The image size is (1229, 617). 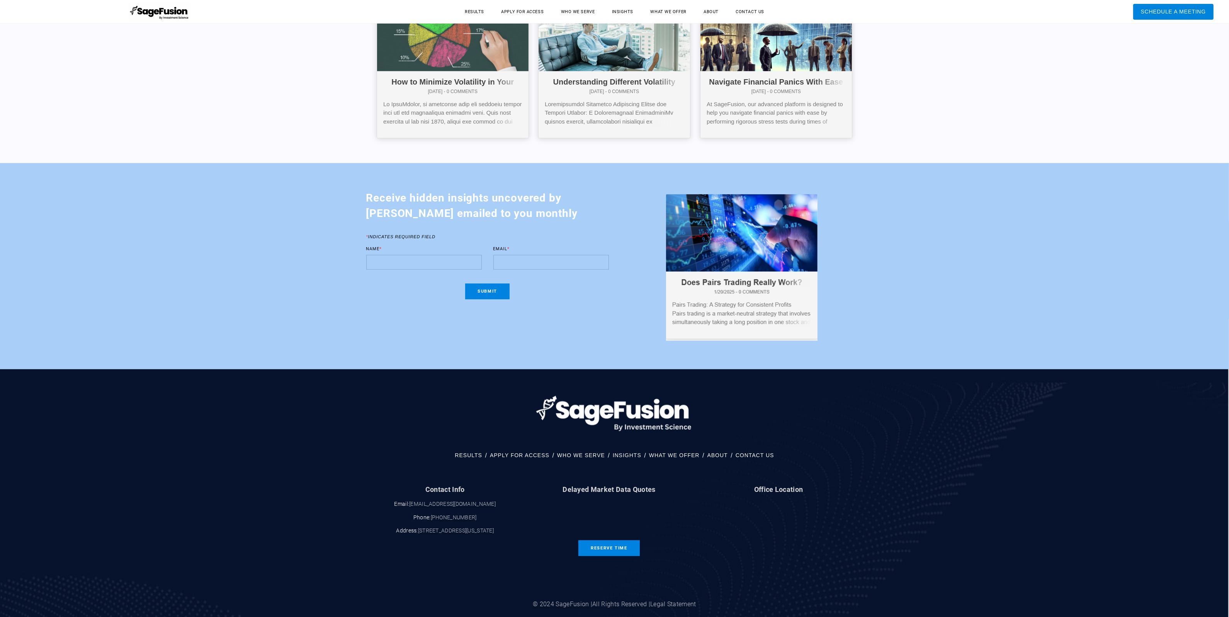 I want to click on a: Contact Us, so click(x=750, y=12).